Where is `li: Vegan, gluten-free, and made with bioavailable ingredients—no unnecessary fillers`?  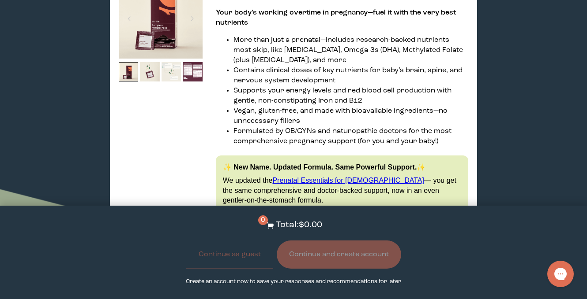
li: Vegan, gluten-free, and made with bioavailable ingredients—no unnecessary fillers is located at coordinates (351, 116).